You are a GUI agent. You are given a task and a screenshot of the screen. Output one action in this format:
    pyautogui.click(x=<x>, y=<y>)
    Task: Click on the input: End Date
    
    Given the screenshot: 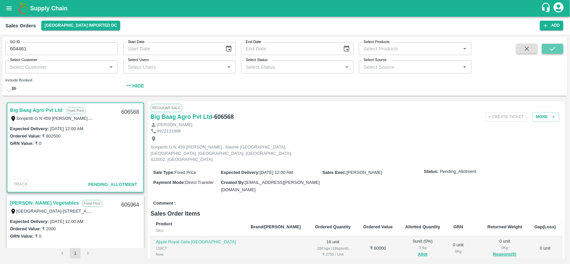 What is the action you would take?
    pyautogui.click(x=289, y=49)
    